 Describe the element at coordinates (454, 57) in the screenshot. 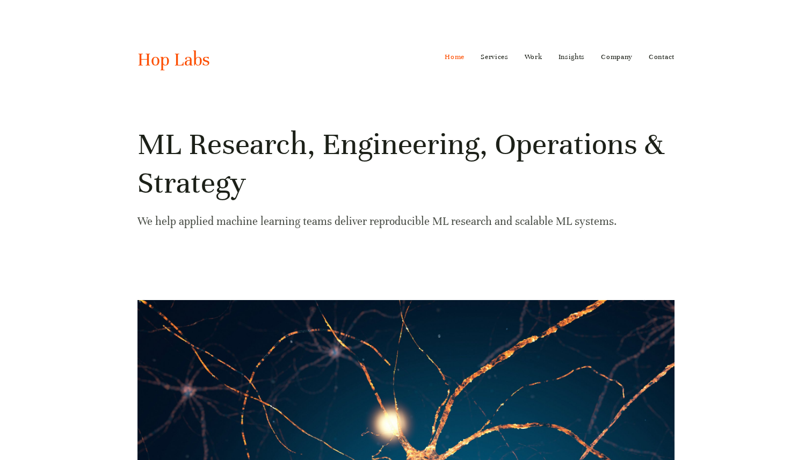

I see `a: Home` at that location.